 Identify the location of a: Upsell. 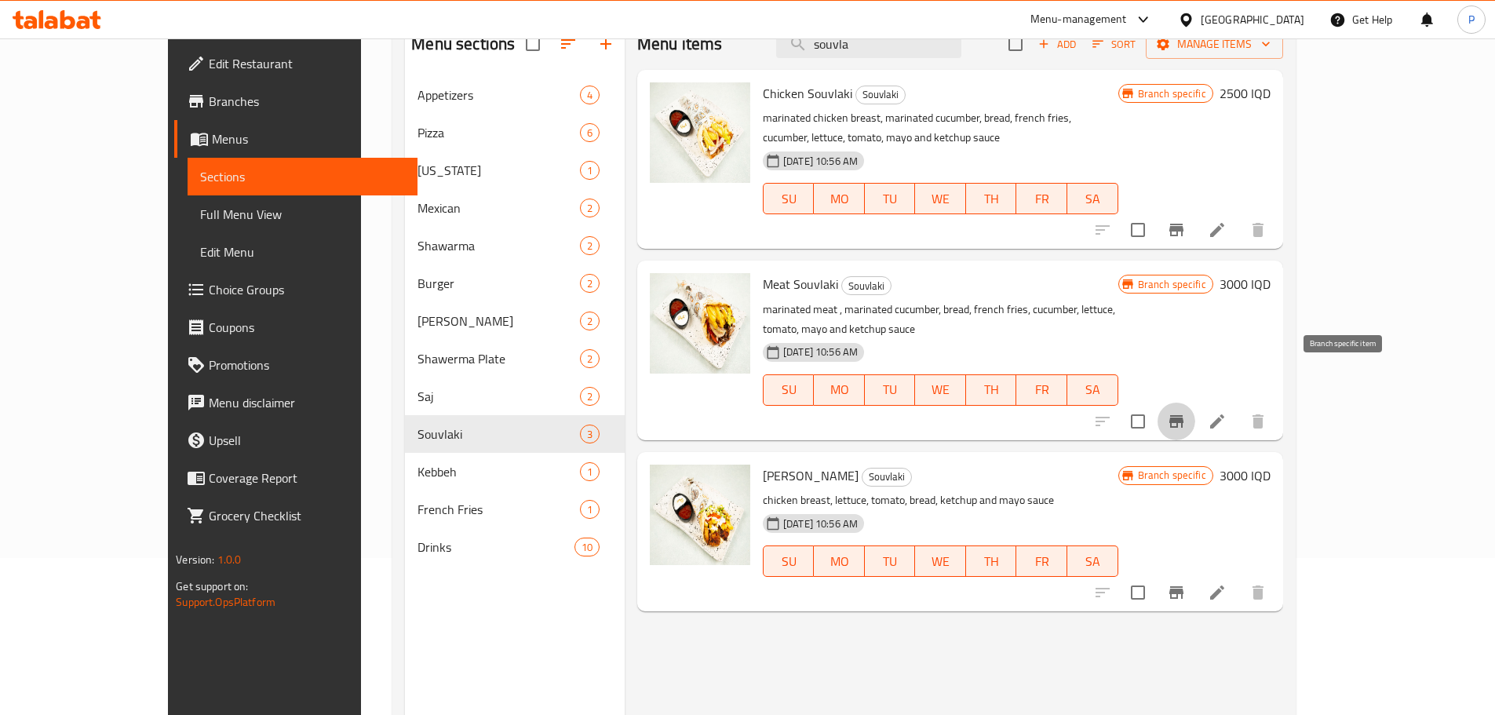
(296, 440).